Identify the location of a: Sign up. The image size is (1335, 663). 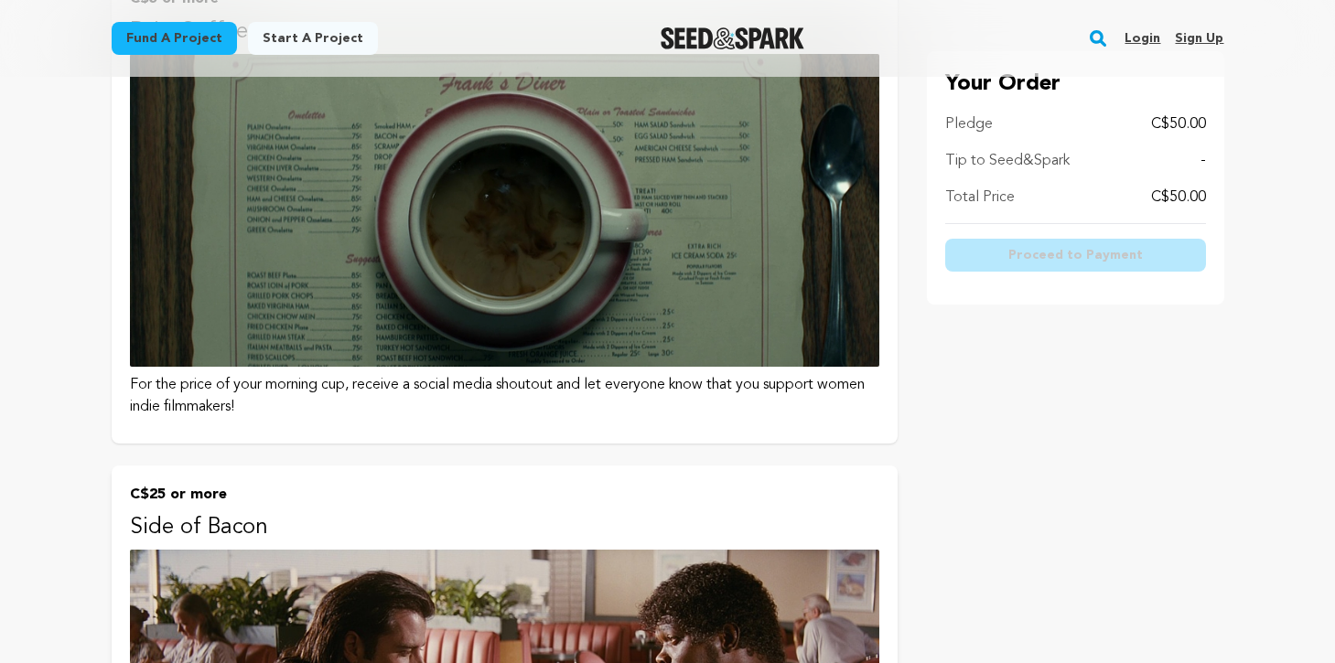
(1198, 38).